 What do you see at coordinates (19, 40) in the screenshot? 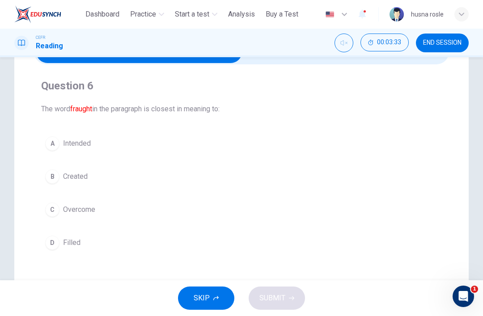
I see `img: Profile image for Fin` at bounding box center [19, 40].